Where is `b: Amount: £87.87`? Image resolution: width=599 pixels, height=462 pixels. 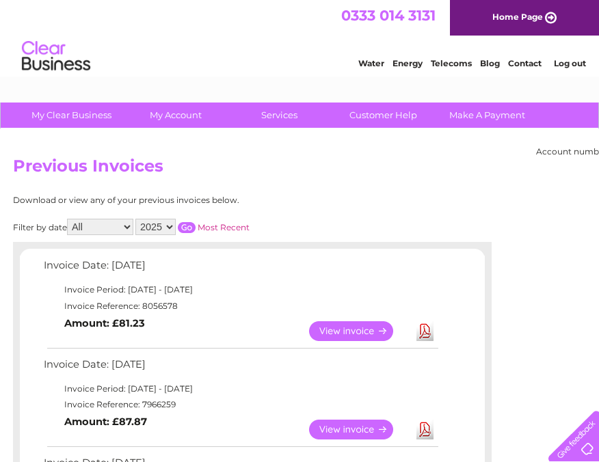
b: Amount: £87.87 is located at coordinates (105, 422).